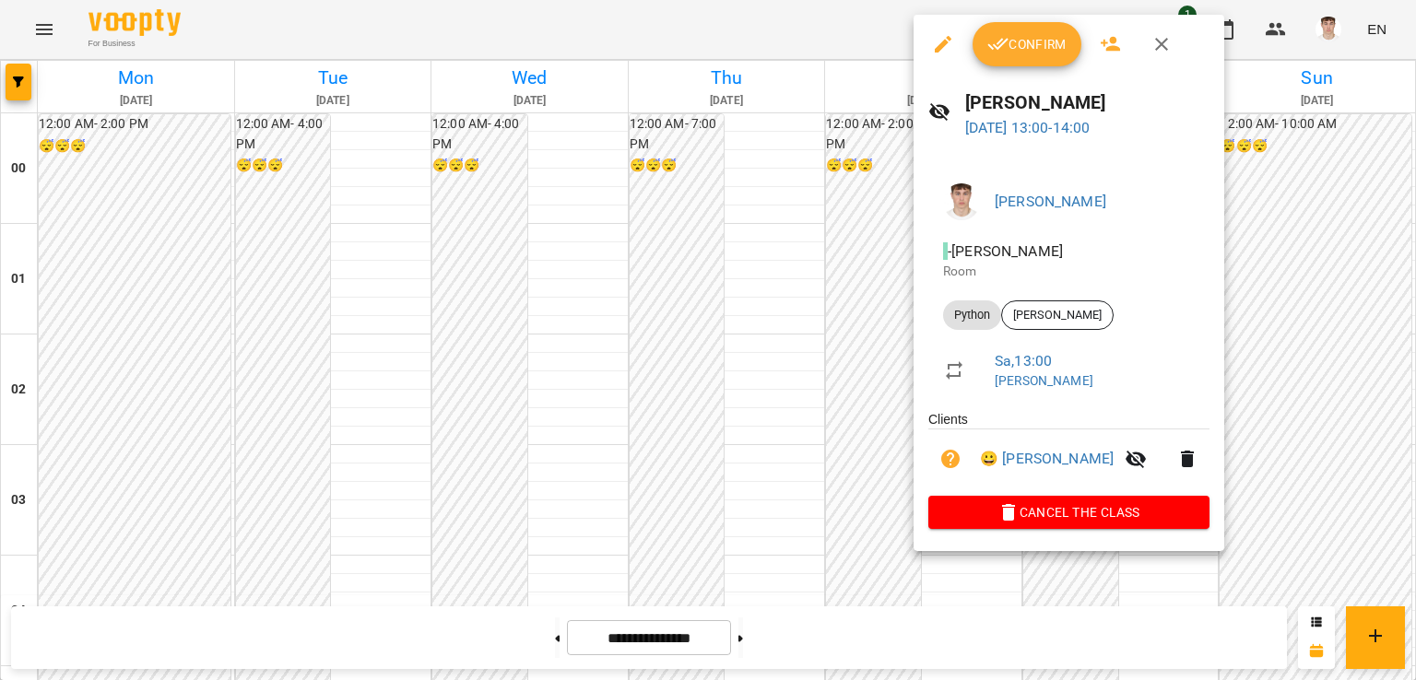 The height and width of the screenshot is (680, 1416). What do you see at coordinates (1069, 513) in the screenshot?
I see `button: Cancel the class` at bounding box center [1069, 513].